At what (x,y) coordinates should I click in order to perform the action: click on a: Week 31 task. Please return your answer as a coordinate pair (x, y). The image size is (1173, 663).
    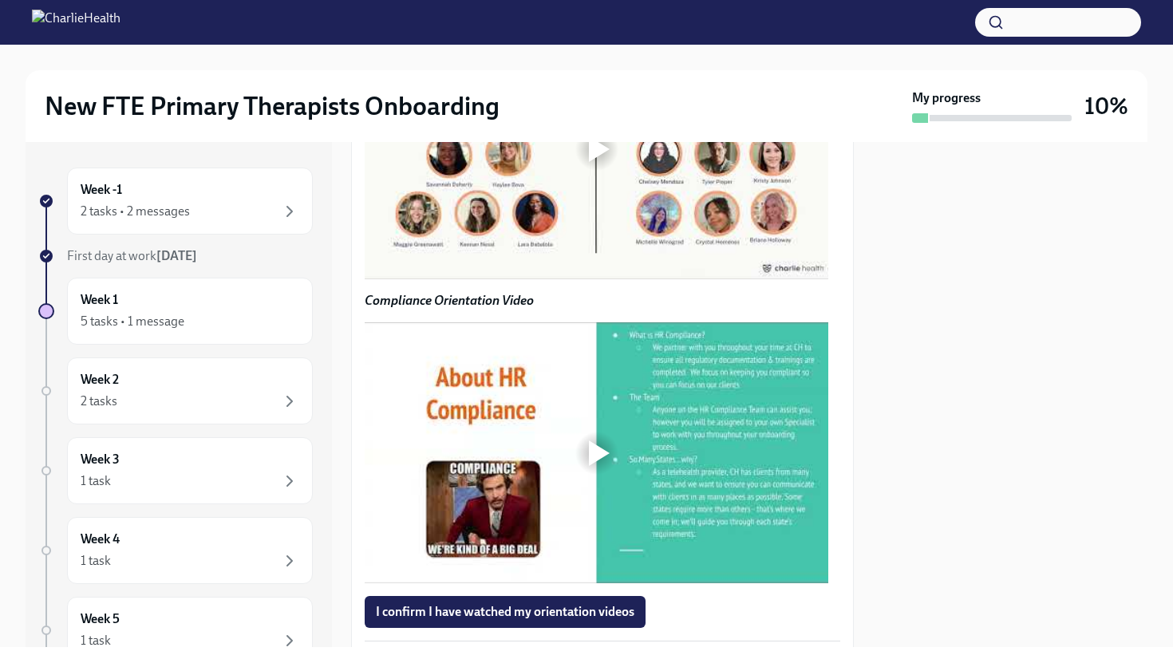
    Looking at the image, I should click on (176, 471).